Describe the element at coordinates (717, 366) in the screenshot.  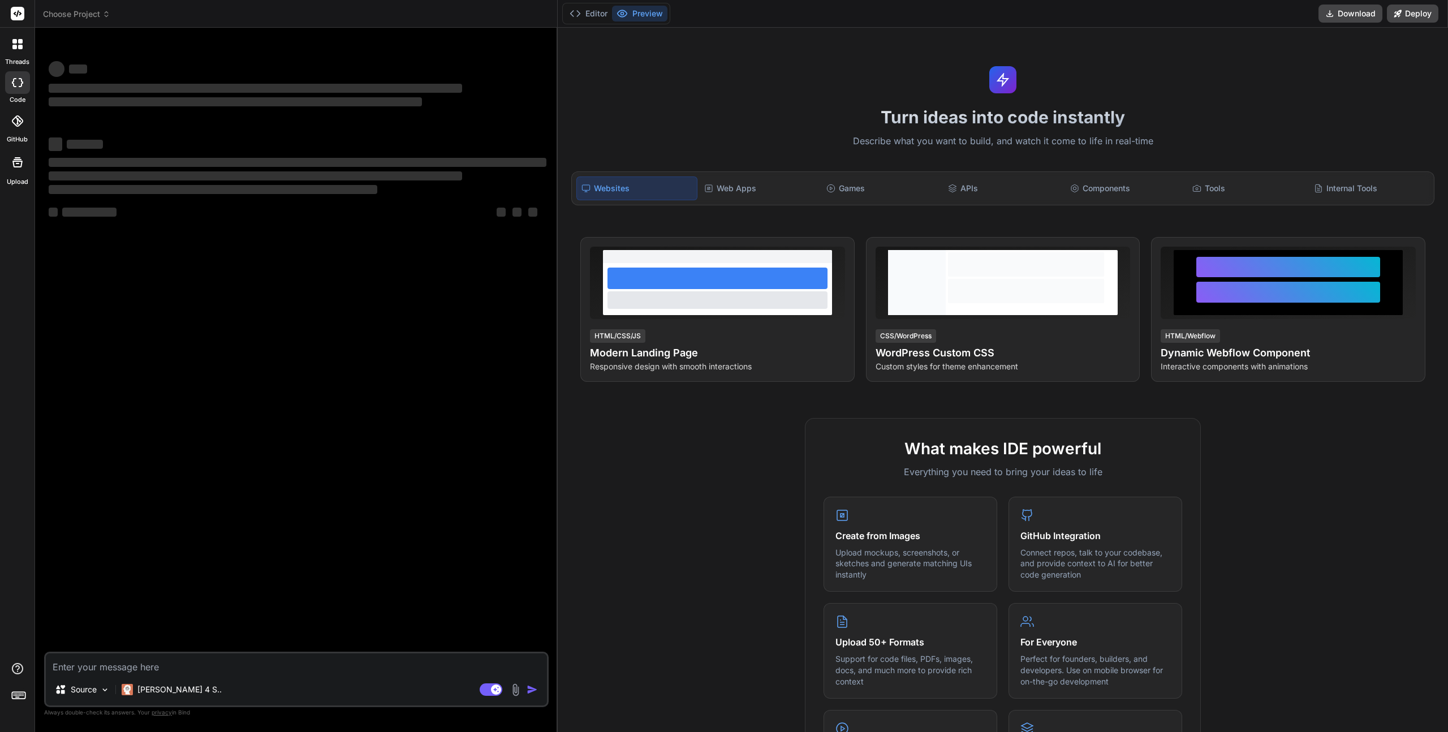
I see `p: Responsive design with smooth interactions` at that location.